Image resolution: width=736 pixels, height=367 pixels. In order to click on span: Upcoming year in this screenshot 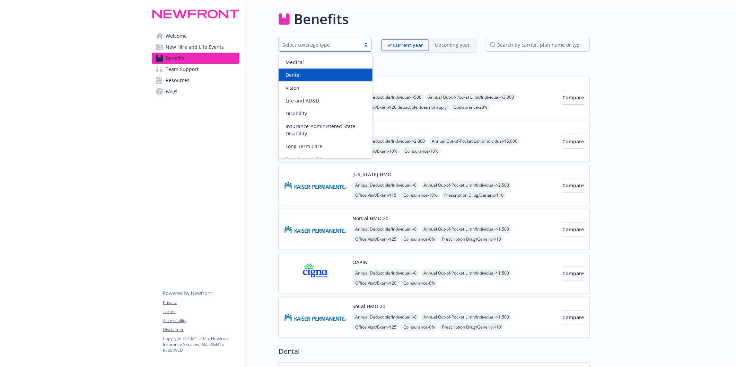, I will do `click(452, 45)`.